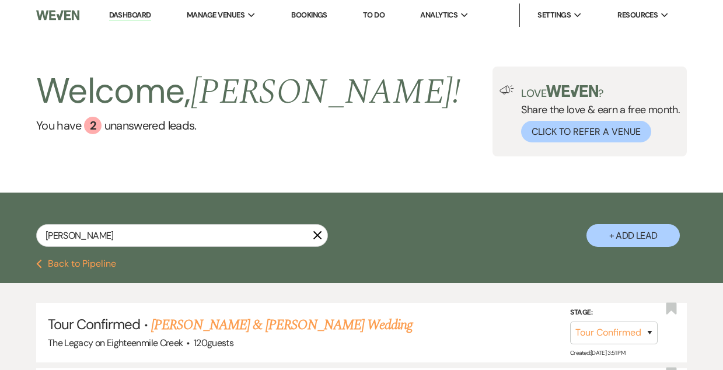 The width and height of the screenshot is (723, 370). I want to click on button: + Add Lead, so click(633, 235).